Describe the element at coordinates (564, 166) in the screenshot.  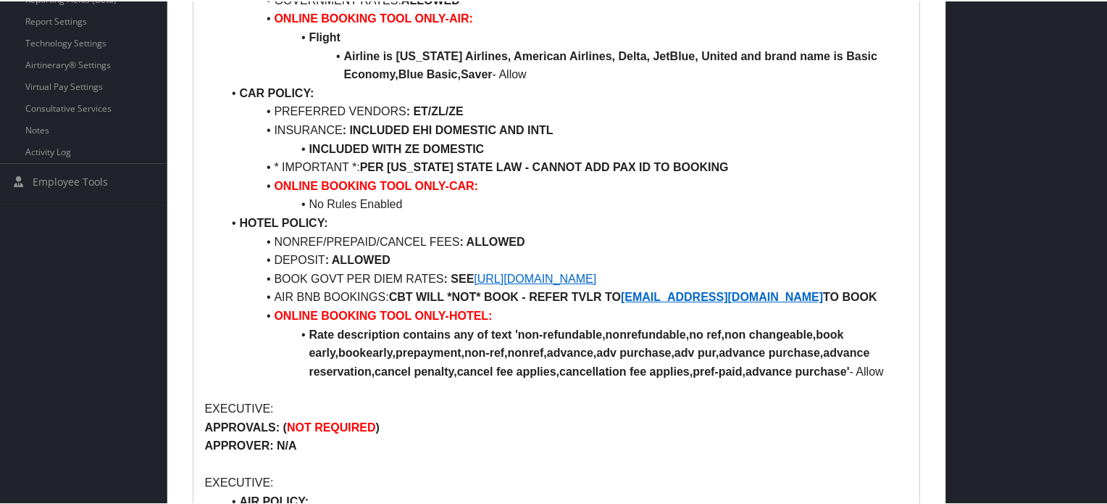
I see `li: * IMPORTANT *:` at that location.